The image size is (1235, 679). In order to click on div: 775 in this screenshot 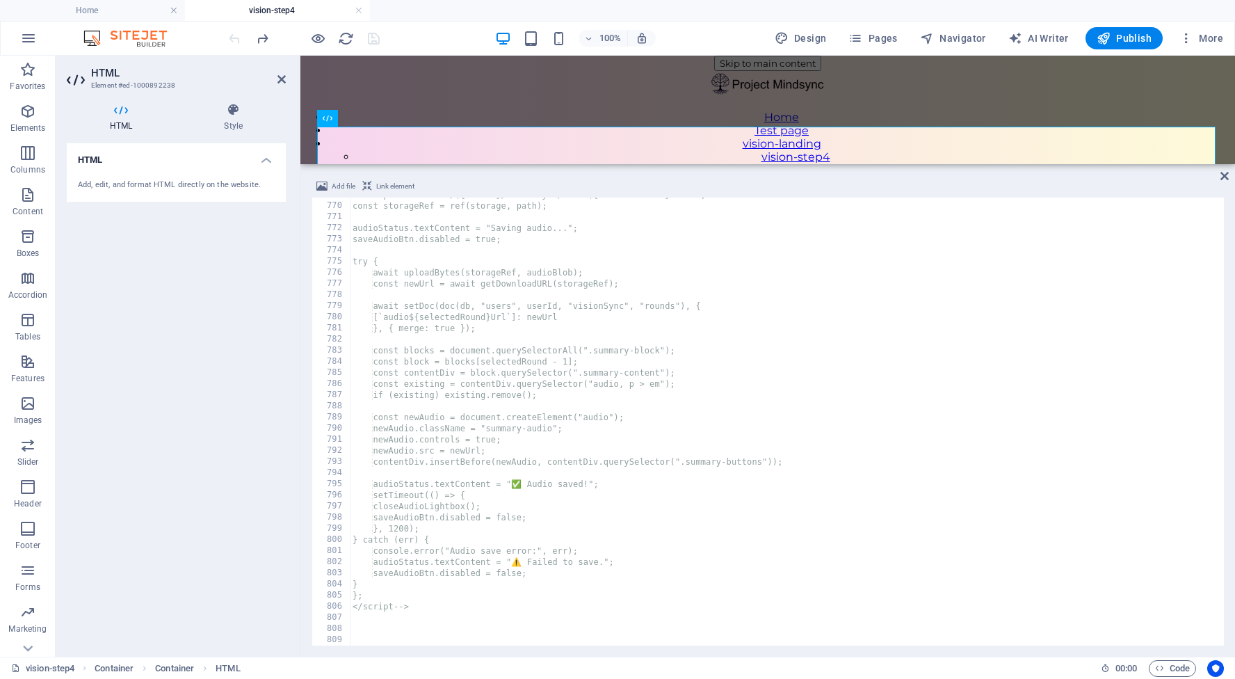, I will do `click(332, 261)`.